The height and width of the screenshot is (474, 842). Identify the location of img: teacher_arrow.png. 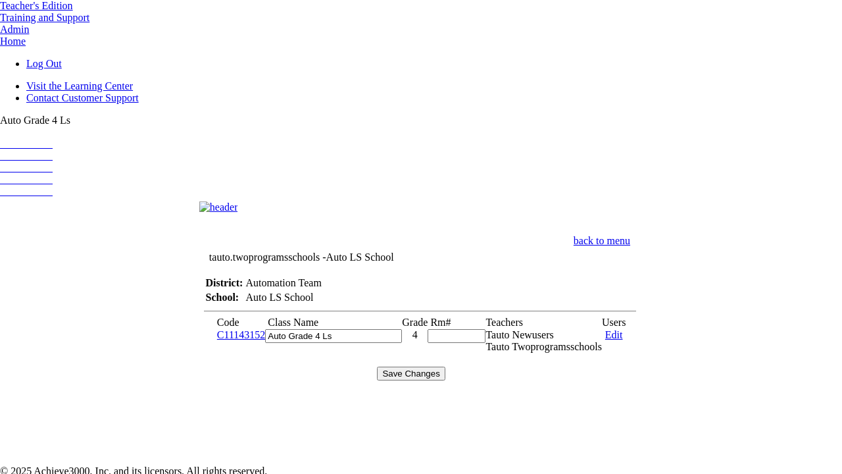
(76, 6).